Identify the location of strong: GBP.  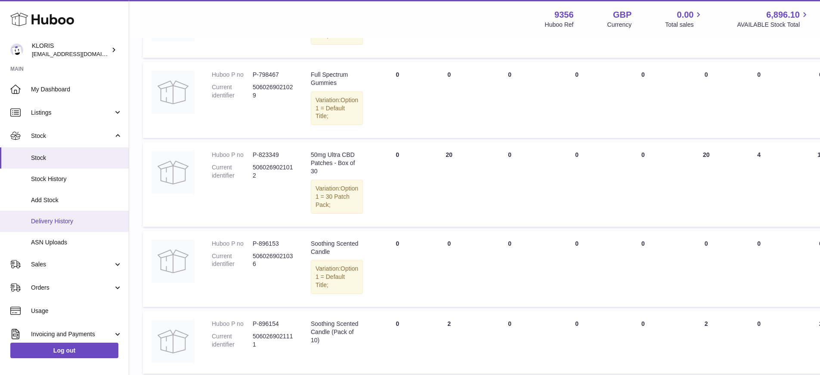
(622, 15).